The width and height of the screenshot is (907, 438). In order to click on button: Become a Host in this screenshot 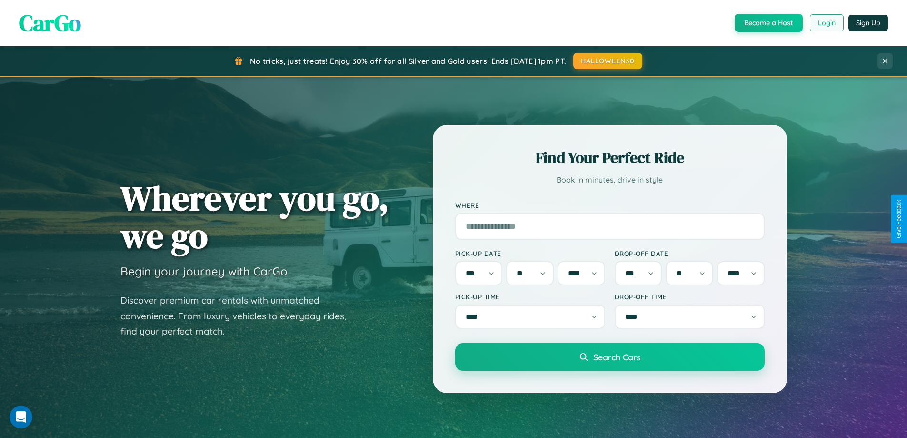, I will do `click(769, 23)`.